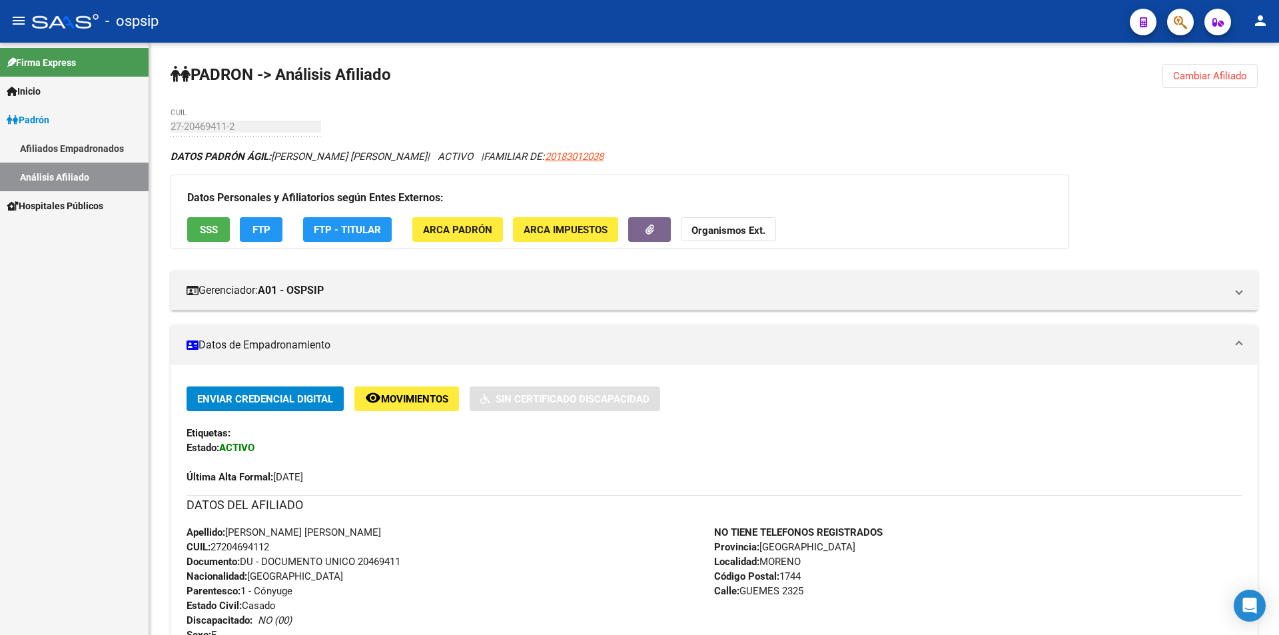  Describe the element at coordinates (747, 576) in the screenshot. I see `strong: Código Postal:` at that location.